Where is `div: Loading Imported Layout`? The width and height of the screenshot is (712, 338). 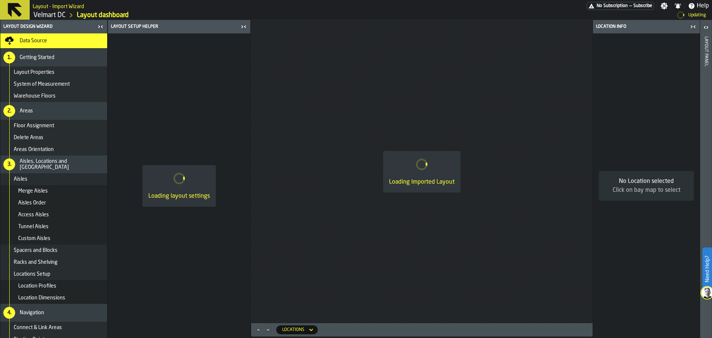
div: Loading Imported Layout is located at coordinates (422, 182).